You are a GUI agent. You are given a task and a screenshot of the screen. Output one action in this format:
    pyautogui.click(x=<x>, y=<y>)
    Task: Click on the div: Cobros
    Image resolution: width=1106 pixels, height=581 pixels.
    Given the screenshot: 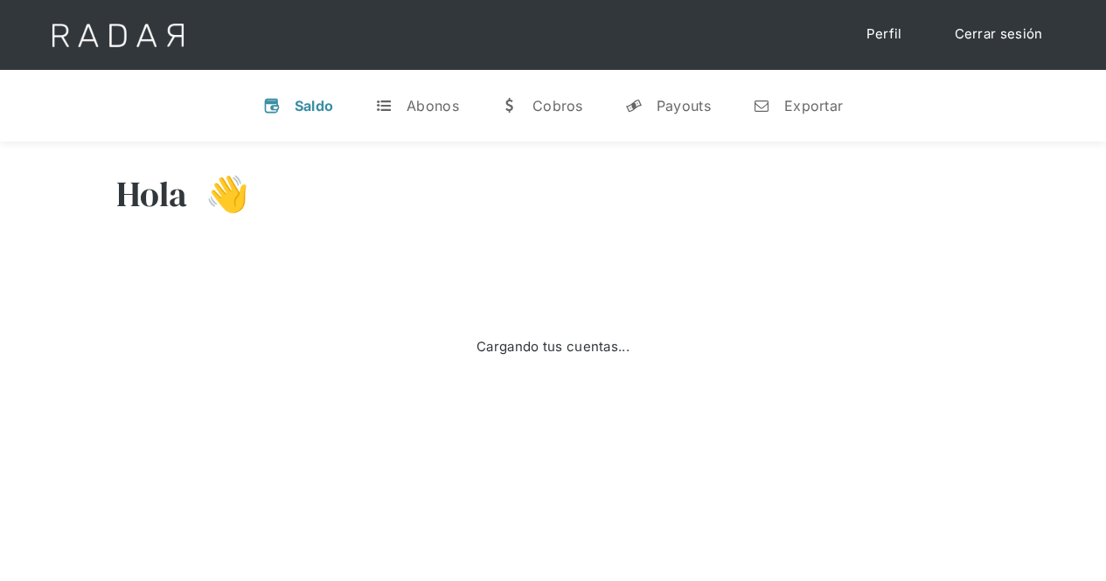 What is the action you would take?
    pyautogui.click(x=558, y=106)
    